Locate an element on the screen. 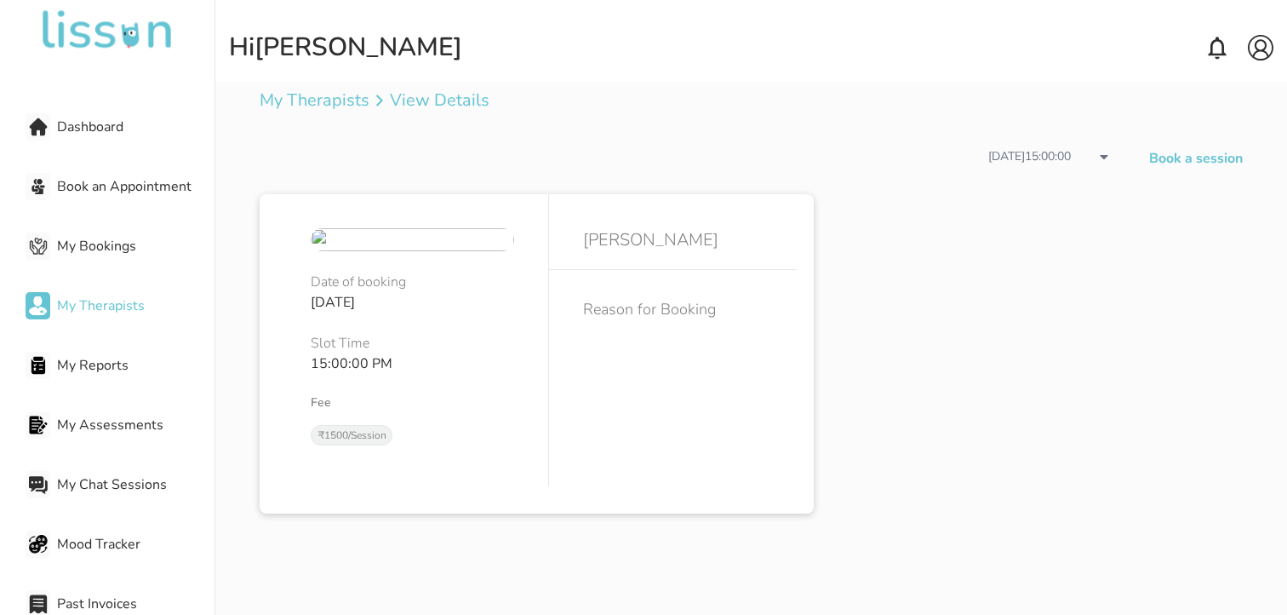 The image size is (1287, 615). p: 15:00:00 PM is located at coordinates (412, 363).